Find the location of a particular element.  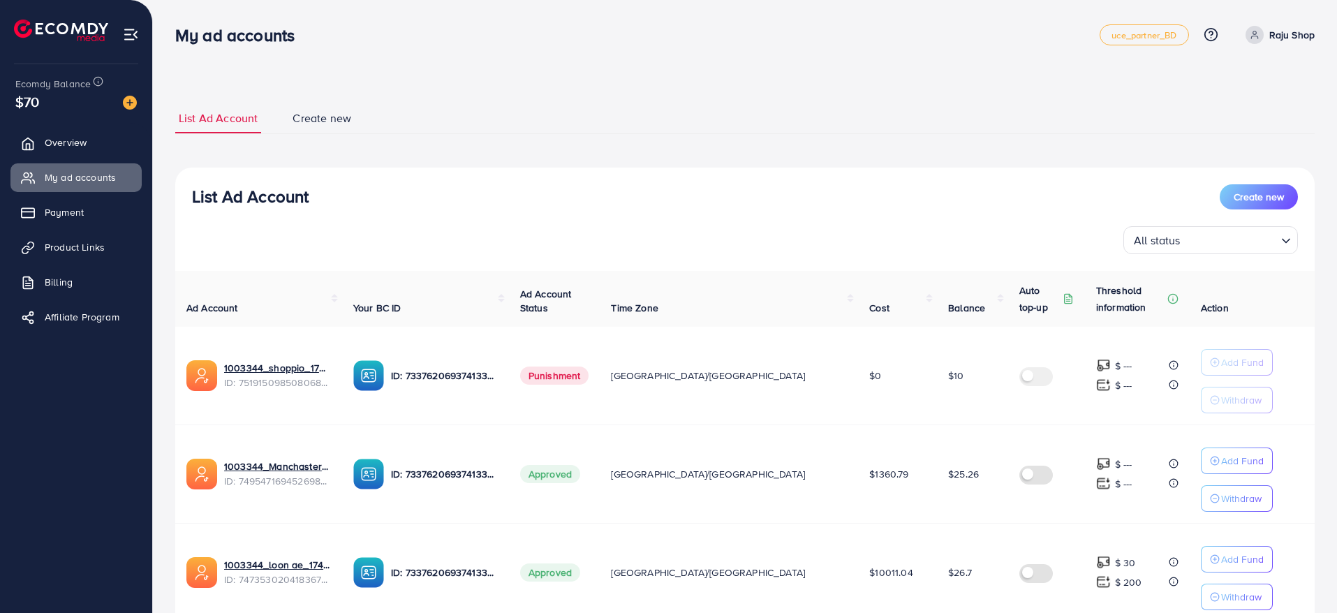

span: Payment is located at coordinates (64, 212).